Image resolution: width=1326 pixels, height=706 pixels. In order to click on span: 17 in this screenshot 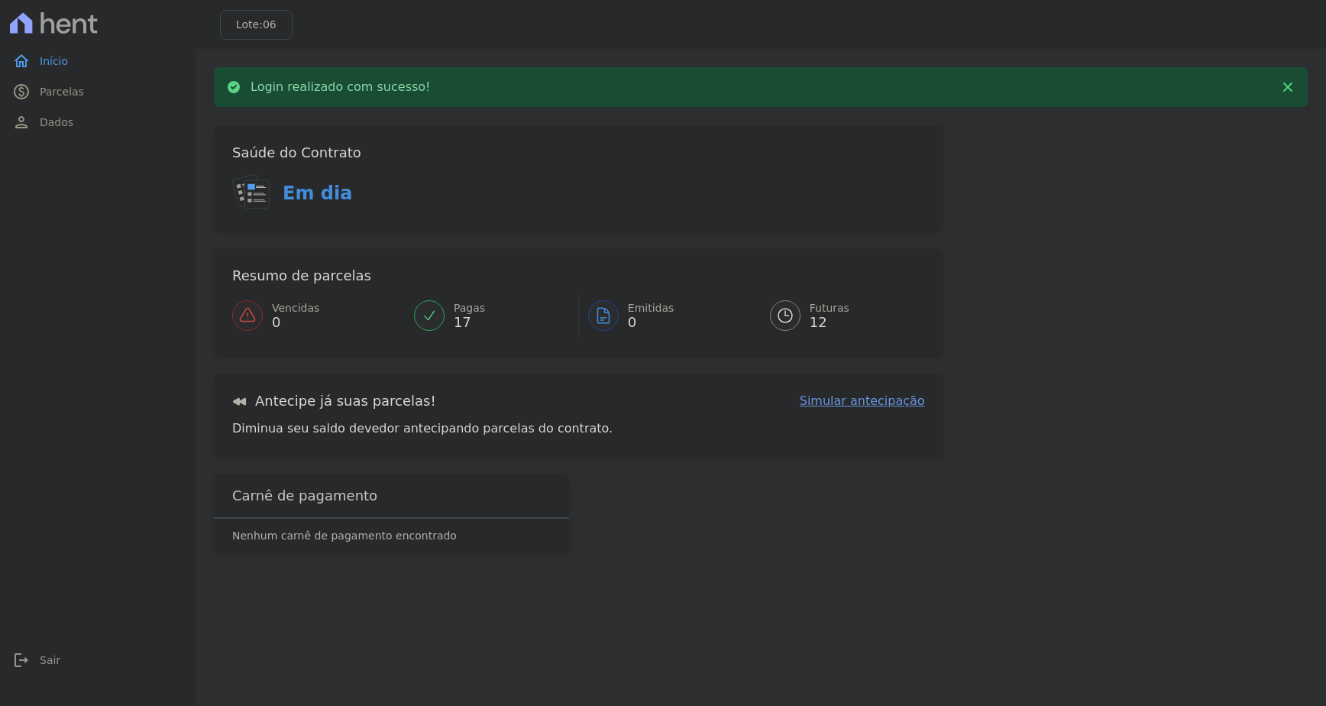, I will do `click(469, 322)`.